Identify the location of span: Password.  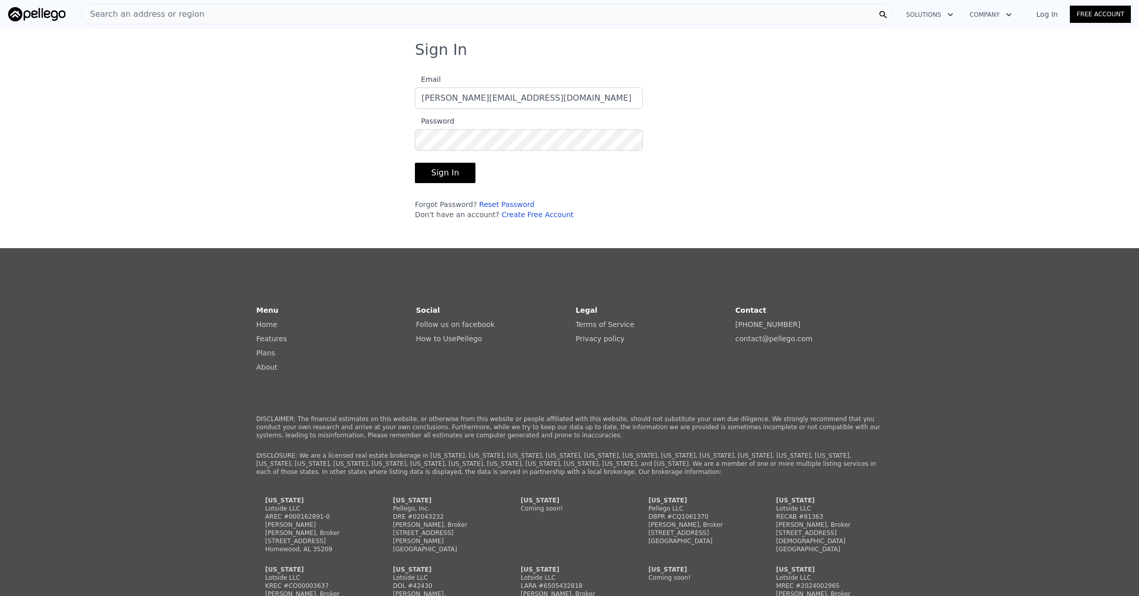
(434, 121).